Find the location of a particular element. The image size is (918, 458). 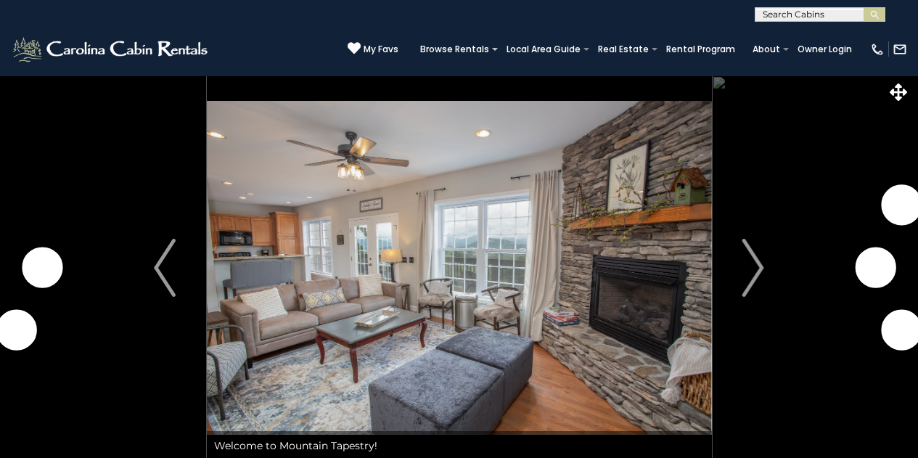

a: Real Estate is located at coordinates (623, 49).